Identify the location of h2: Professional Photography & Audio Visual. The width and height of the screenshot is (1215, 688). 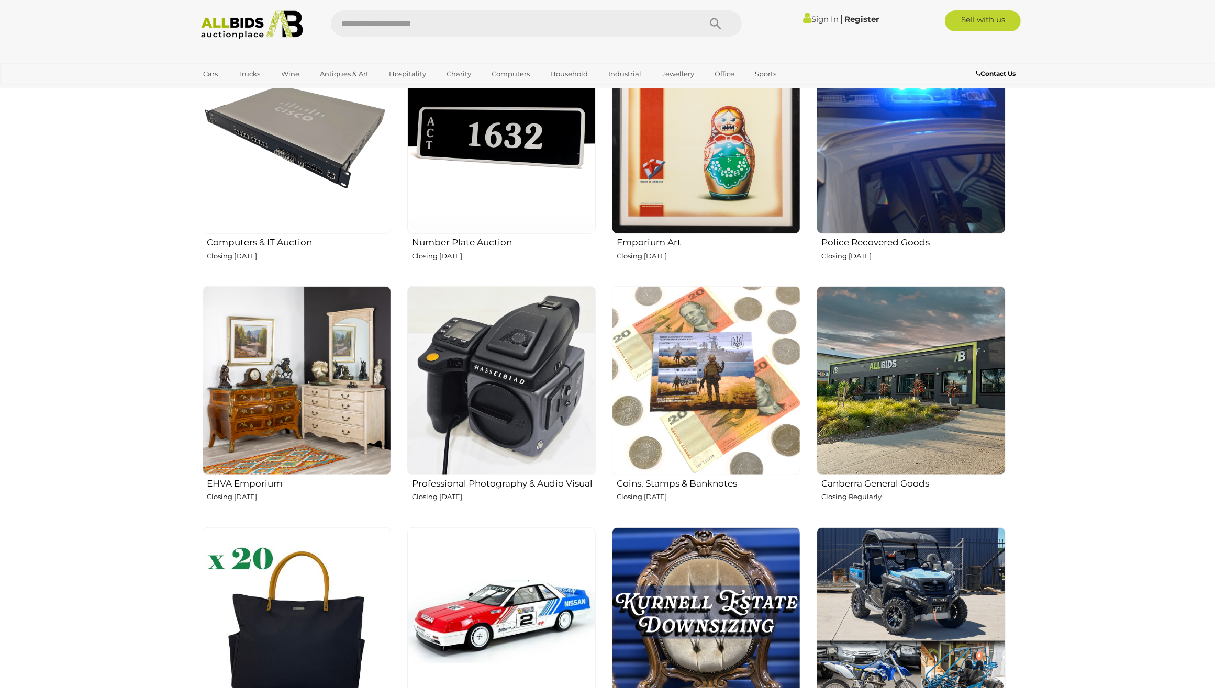
(503, 483).